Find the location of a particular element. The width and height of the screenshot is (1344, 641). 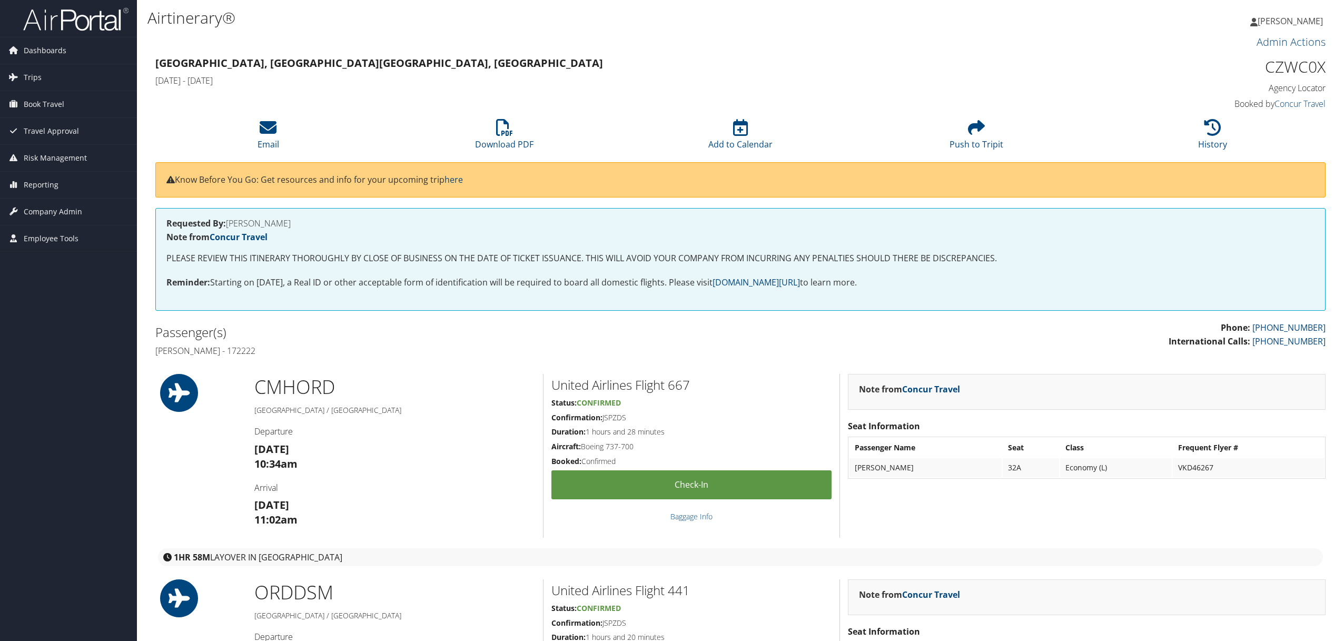

h5: Boeing 737-700 is located at coordinates (691, 446).